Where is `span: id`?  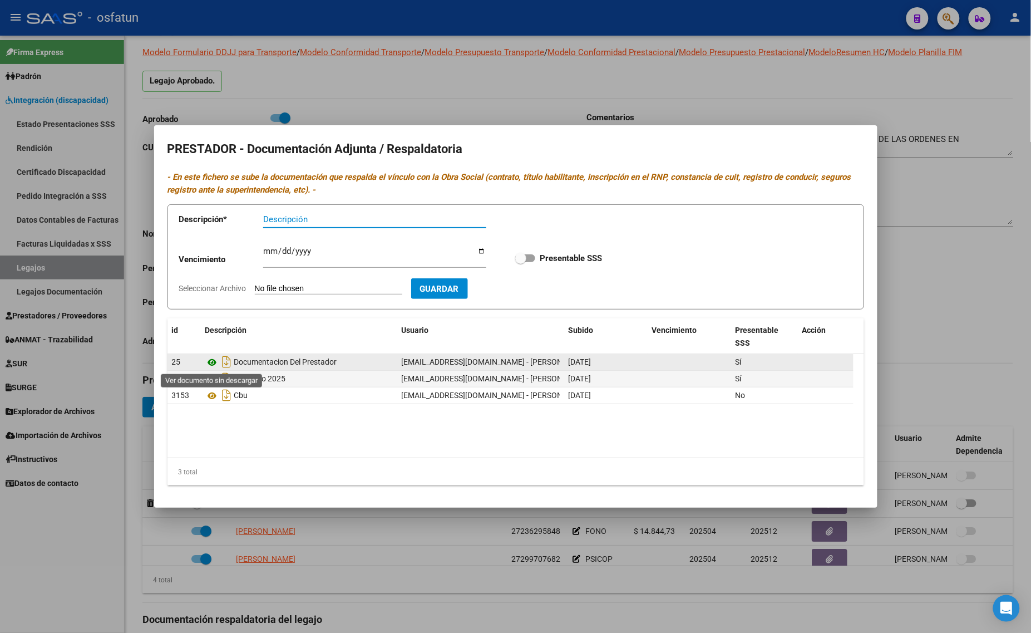
span: id is located at coordinates (175, 330).